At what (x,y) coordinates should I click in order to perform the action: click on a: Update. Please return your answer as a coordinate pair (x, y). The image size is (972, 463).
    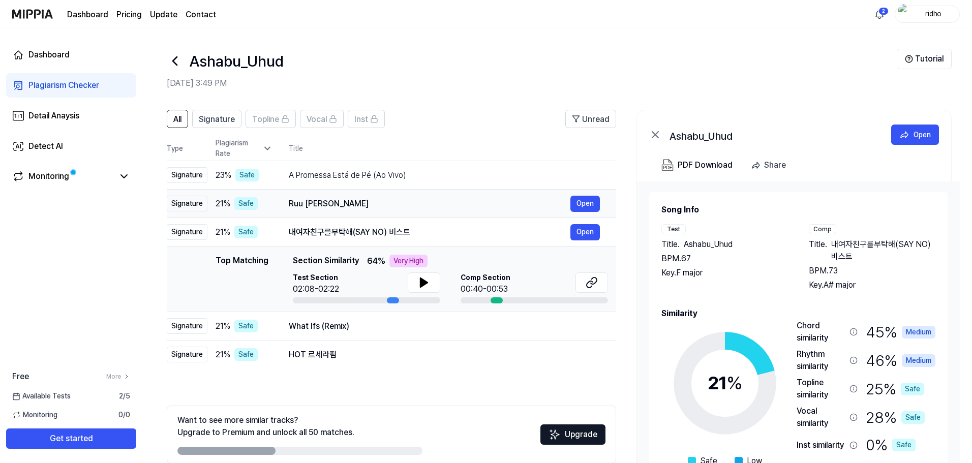
    Looking at the image, I should click on (164, 15).